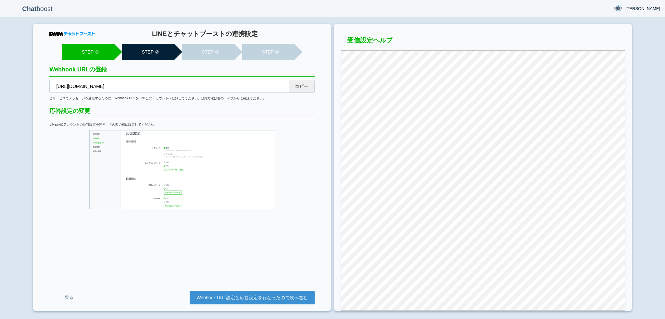  Describe the element at coordinates (252, 298) in the screenshot. I see `a: Webhook URL設定と応答設定を行なったので次へ進む` at that location.